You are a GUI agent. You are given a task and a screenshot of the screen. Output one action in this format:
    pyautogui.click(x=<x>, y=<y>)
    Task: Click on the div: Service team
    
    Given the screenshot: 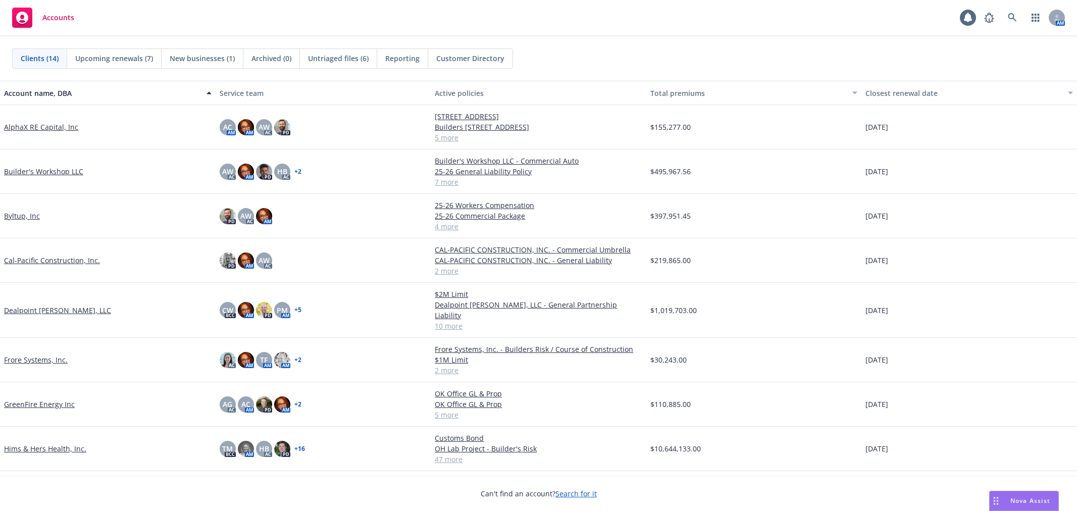 What is the action you would take?
    pyautogui.click(x=323, y=93)
    